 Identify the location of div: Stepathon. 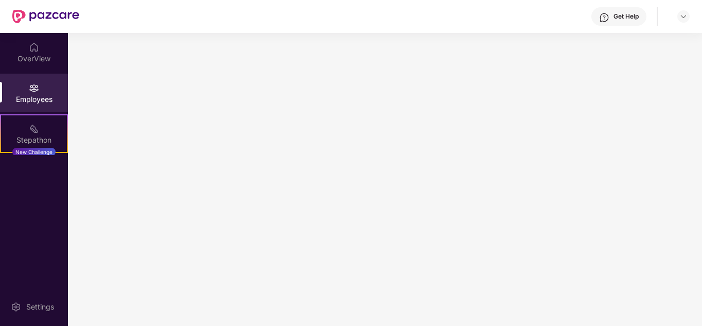
(34, 140).